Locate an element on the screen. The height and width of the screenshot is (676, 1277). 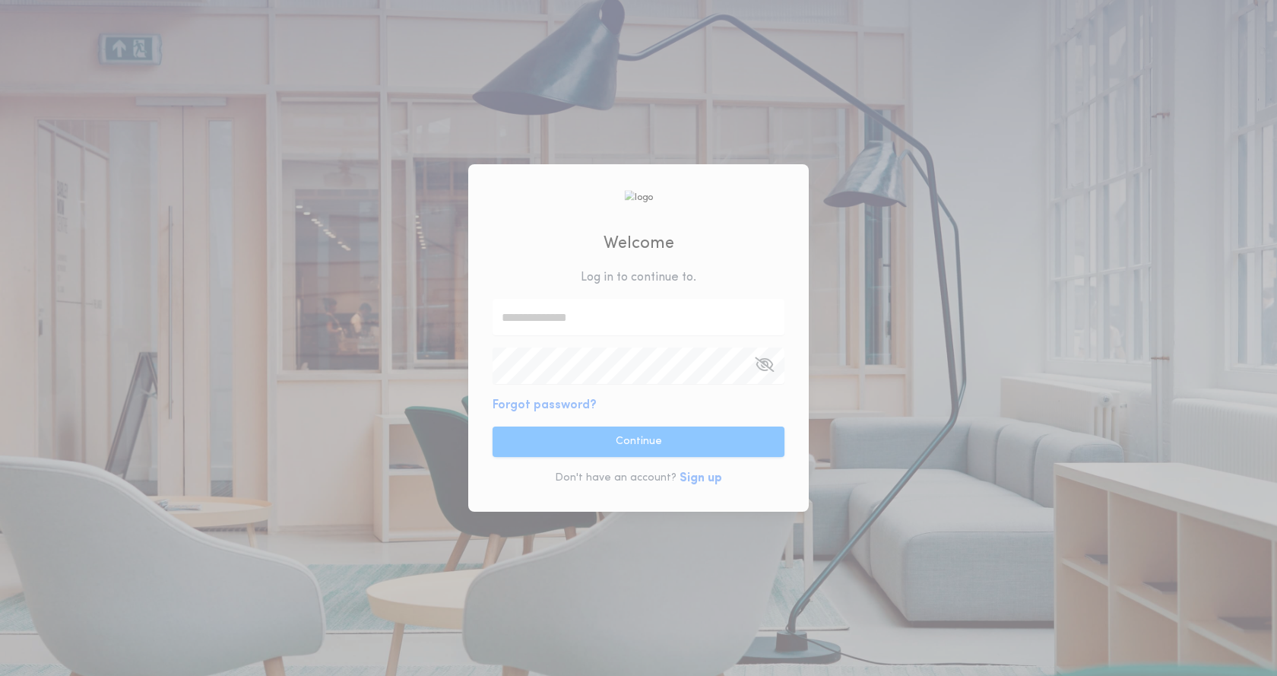
button: Forgot password? is located at coordinates (544, 405).